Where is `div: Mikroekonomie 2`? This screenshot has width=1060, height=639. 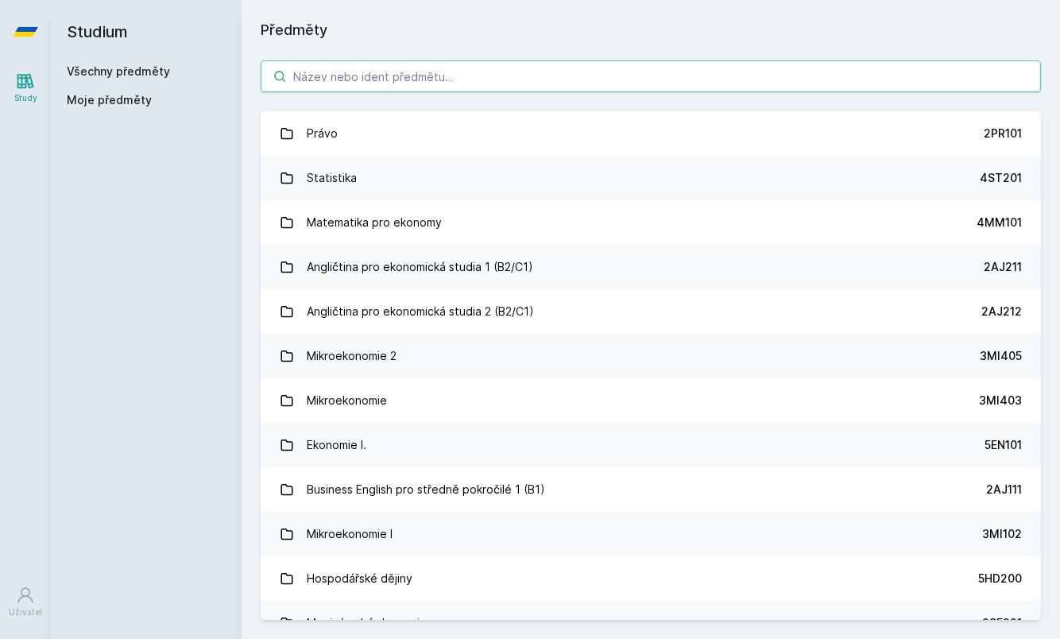
div: Mikroekonomie 2 is located at coordinates (351, 356).